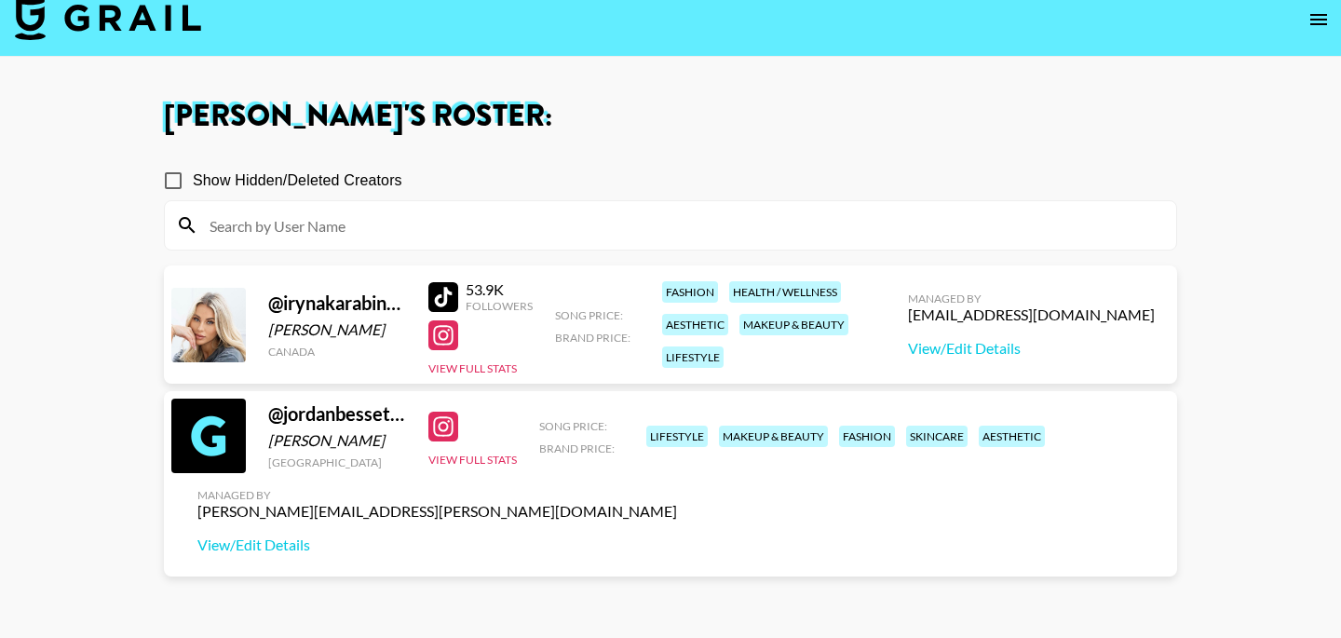 This screenshot has width=1341, height=638. I want to click on div: @ irynakarabinovych, so click(337, 303).